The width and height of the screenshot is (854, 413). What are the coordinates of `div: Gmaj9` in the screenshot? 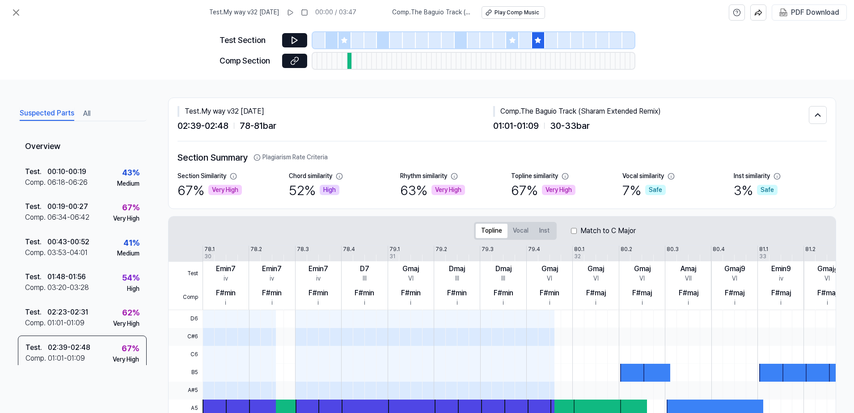 It's located at (735, 269).